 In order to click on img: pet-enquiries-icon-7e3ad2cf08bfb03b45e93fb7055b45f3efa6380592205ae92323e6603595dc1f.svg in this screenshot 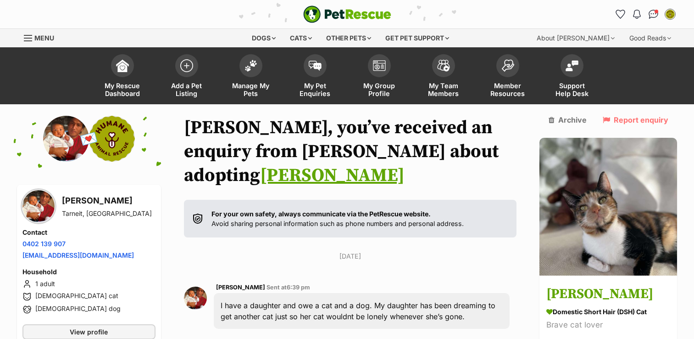, I will do `click(315, 66)`.